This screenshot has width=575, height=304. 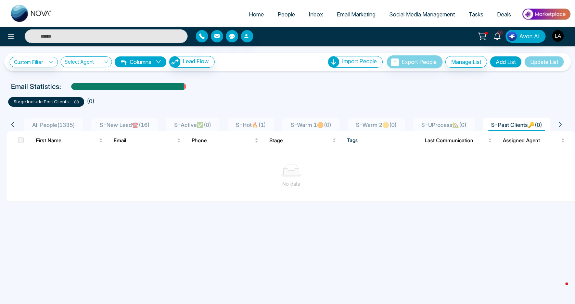 I want to click on span: Import People, so click(x=359, y=61).